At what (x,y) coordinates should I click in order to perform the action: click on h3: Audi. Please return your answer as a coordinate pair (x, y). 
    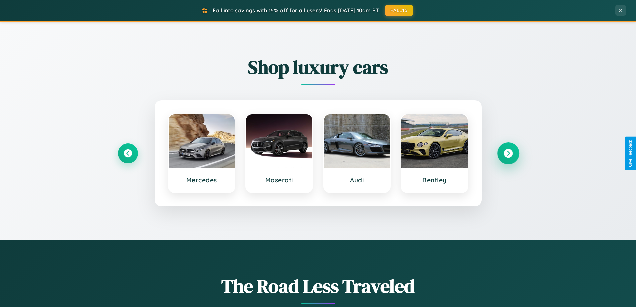
    Looking at the image, I should click on (357, 180).